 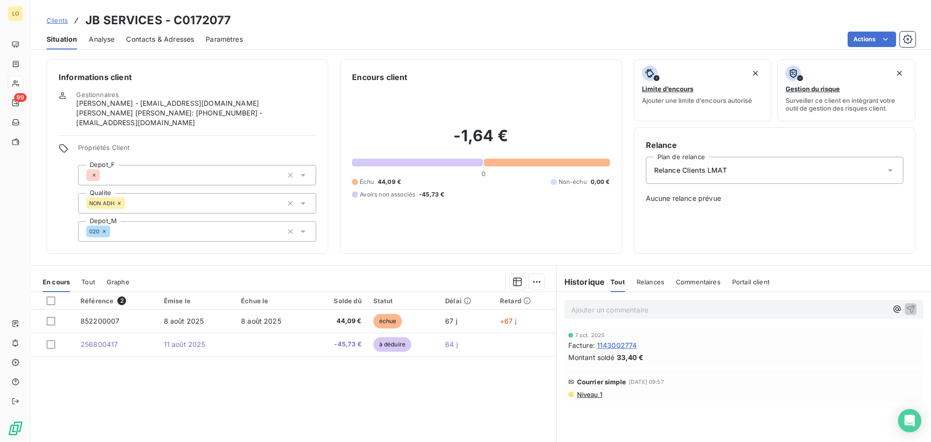 I want to click on span: En cours, so click(x=56, y=282).